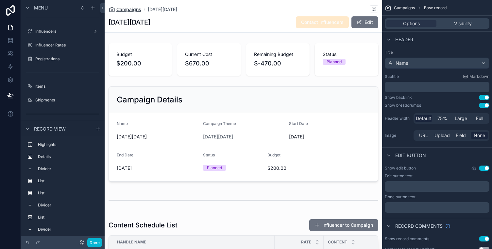  What do you see at coordinates (67, 100) in the screenshot?
I see `label: Shipments` at bounding box center [67, 100].